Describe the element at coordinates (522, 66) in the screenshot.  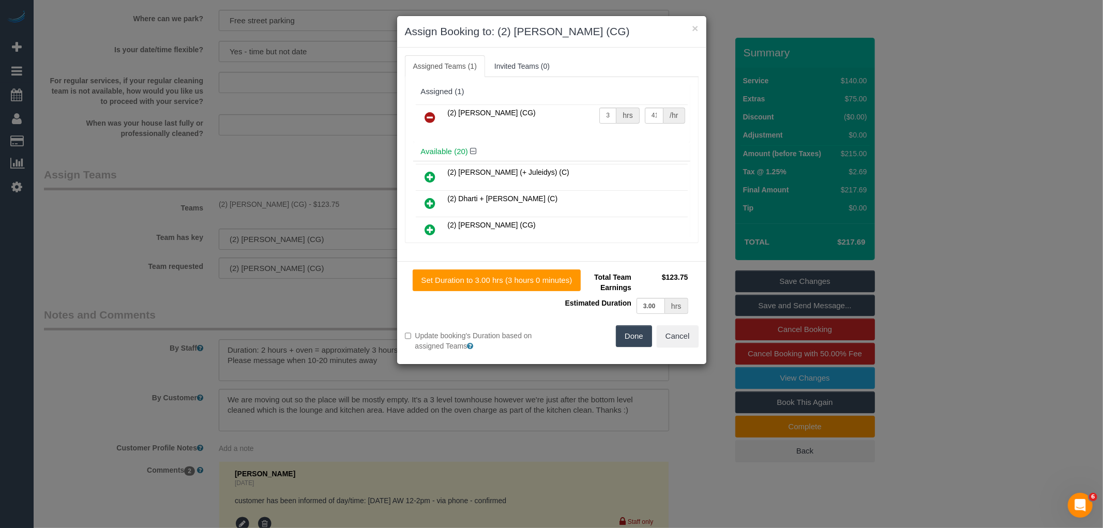
I see `a: Invited Teams (0)` at that location.